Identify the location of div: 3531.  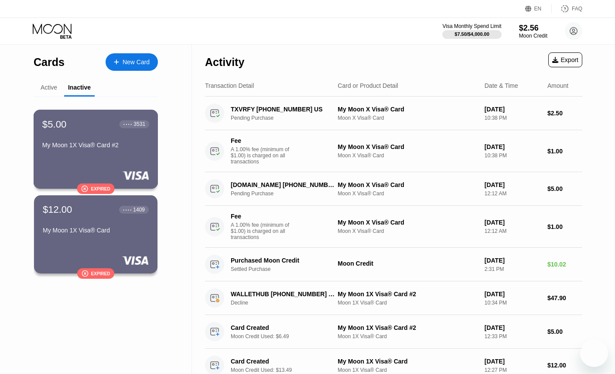
(139, 124).